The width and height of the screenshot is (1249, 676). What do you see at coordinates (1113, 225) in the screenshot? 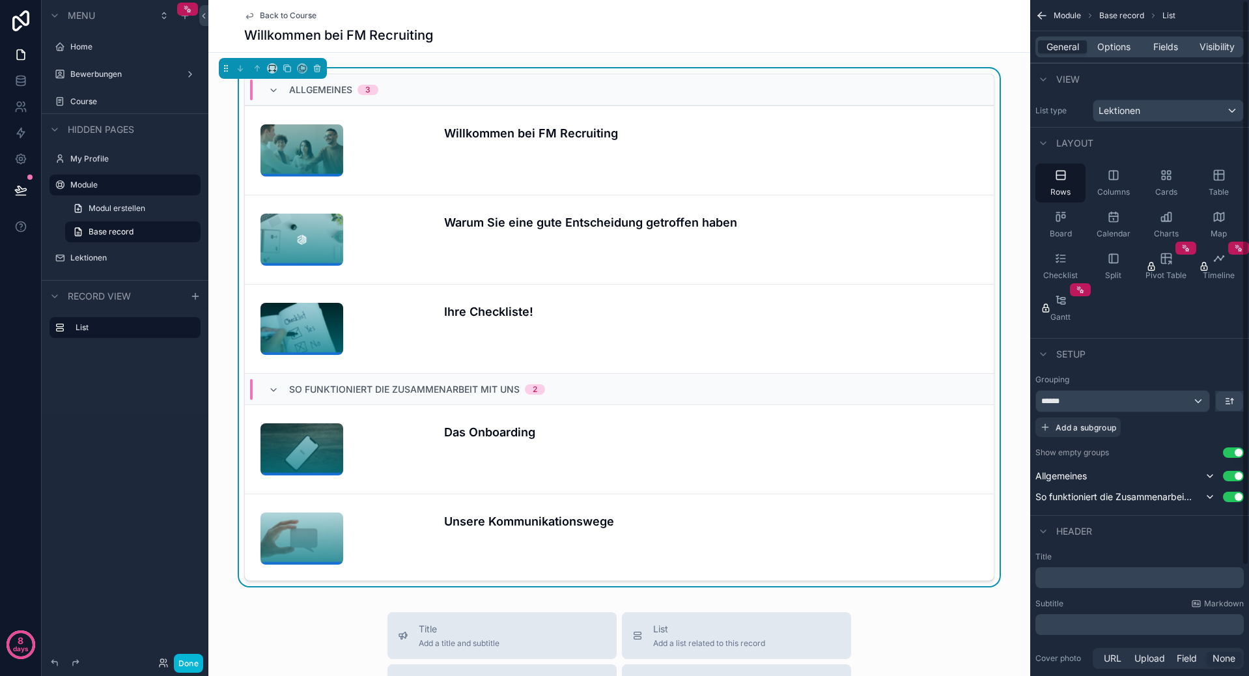
I see `button: Calendar` at bounding box center [1113, 225].